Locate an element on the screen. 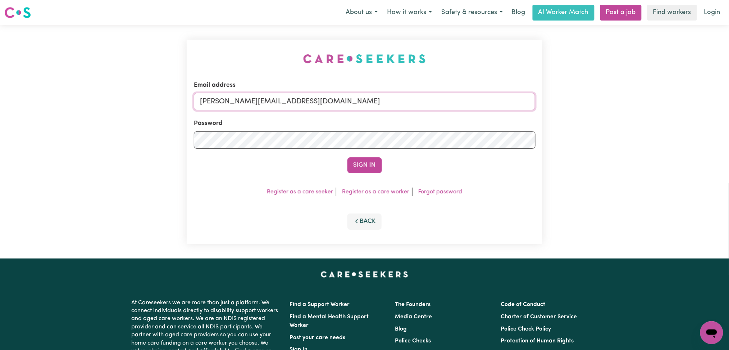 The height and width of the screenshot is (350, 729). label: Password is located at coordinates (208, 123).